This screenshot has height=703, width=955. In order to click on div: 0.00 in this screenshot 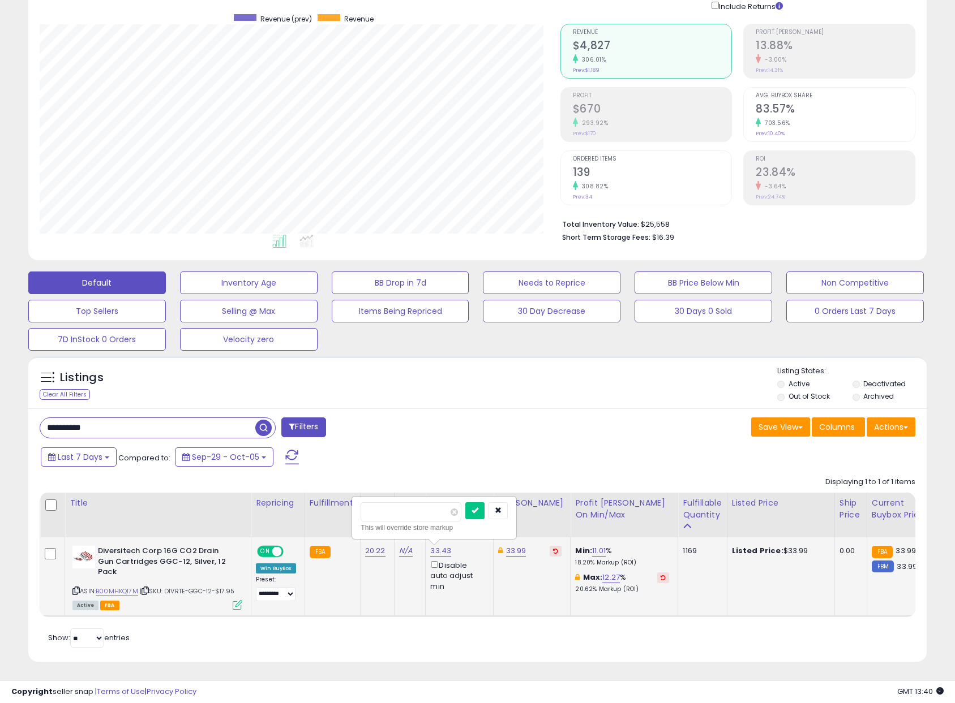, I will do `click(848, 551)`.